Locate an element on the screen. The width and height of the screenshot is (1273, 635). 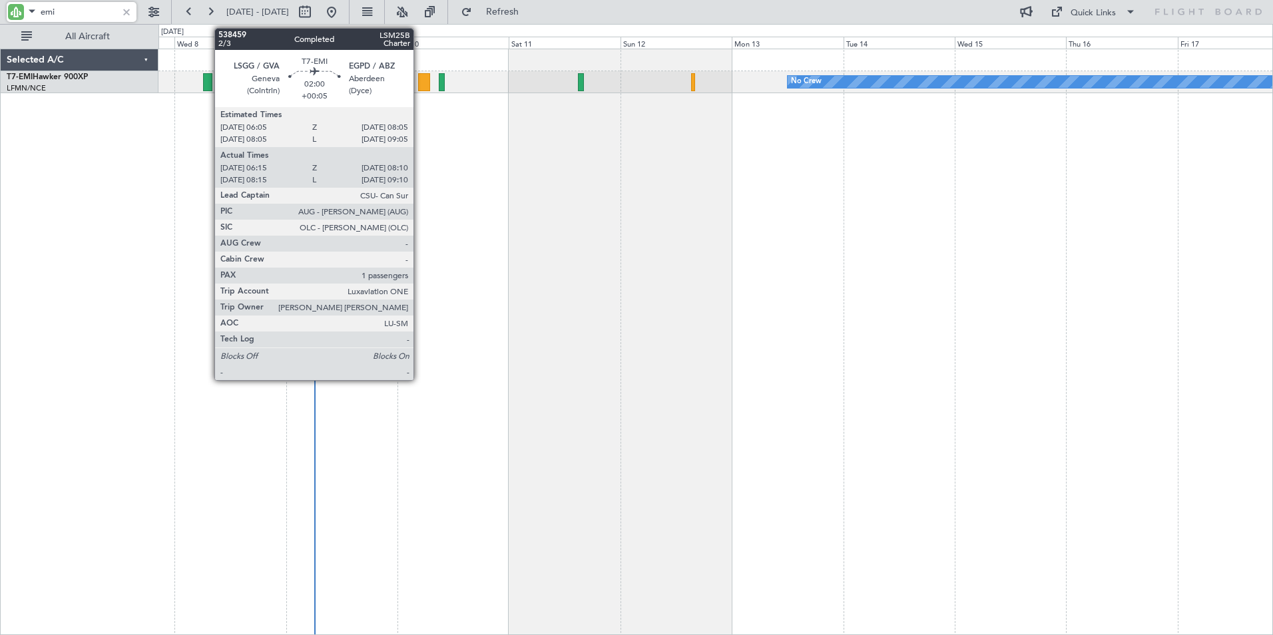
span: T7-EMI is located at coordinates (19, 77).